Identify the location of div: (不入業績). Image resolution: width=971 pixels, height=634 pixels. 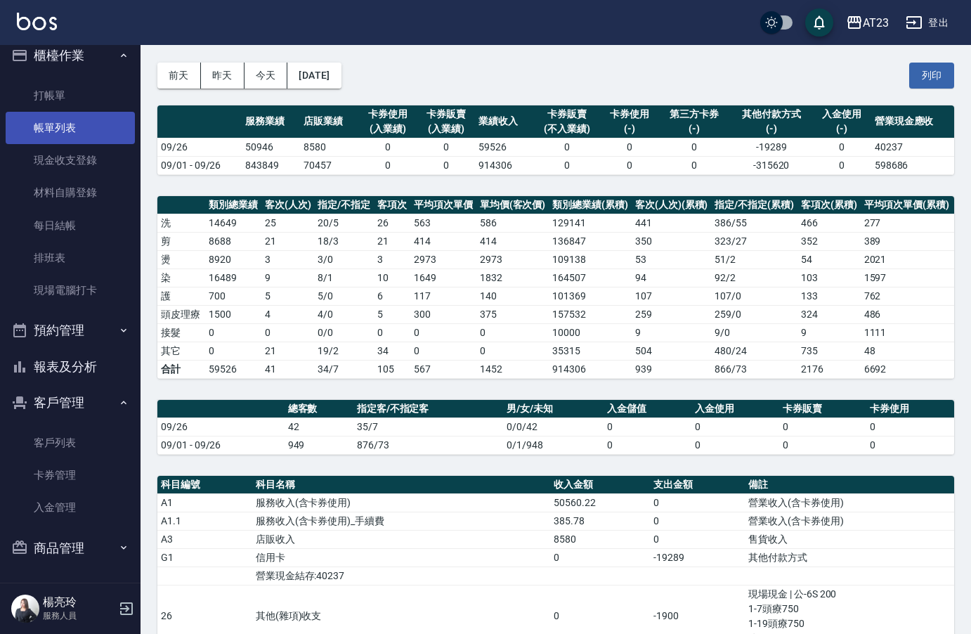
(567, 129).